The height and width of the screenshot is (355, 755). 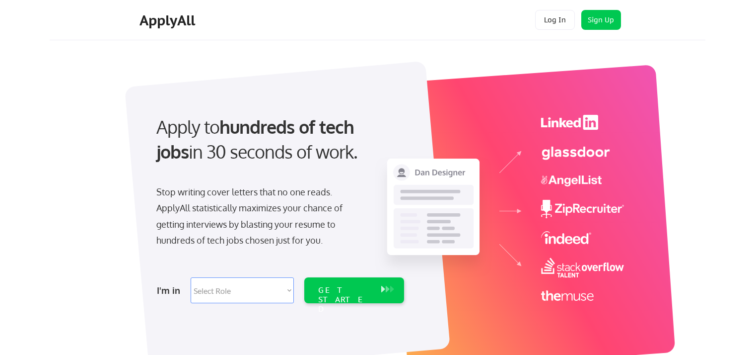 What do you see at coordinates (555, 20) in the screenshot?
I see `button: Log In` at bounding box center [555, 20].